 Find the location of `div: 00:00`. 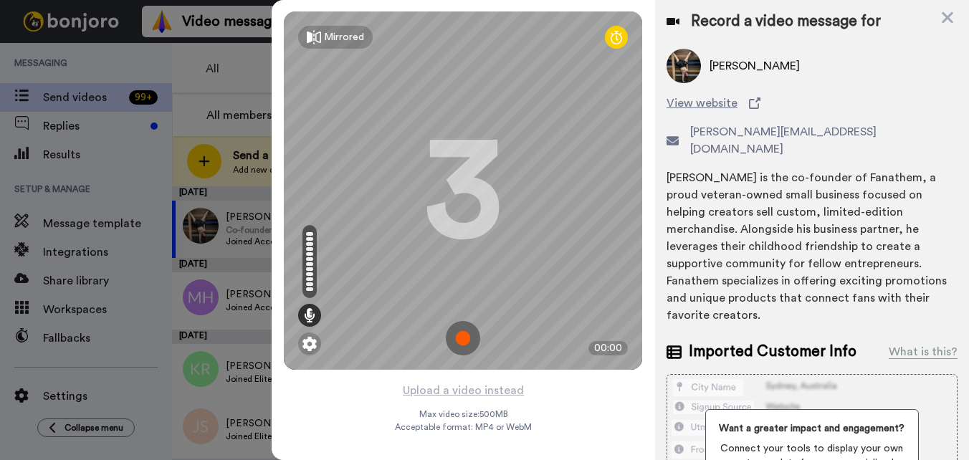

div: 00:00 is located at coordinates (608, 348).